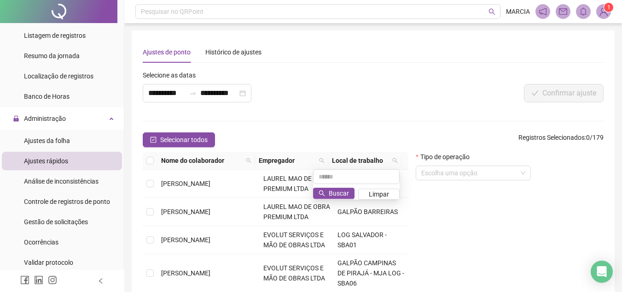 This screenshot has width=622, height=292. What do you see at coordinates (234, 52) in the screenshot?
I see `div: Histórico de ajustes` at bounding box center [234, 52].